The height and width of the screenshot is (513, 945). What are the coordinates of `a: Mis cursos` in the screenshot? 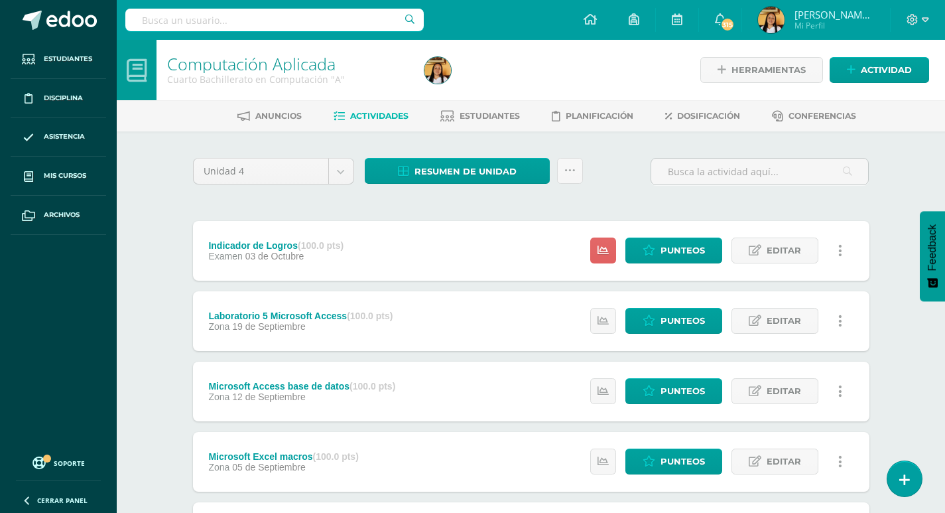 It's located at (58, 176).